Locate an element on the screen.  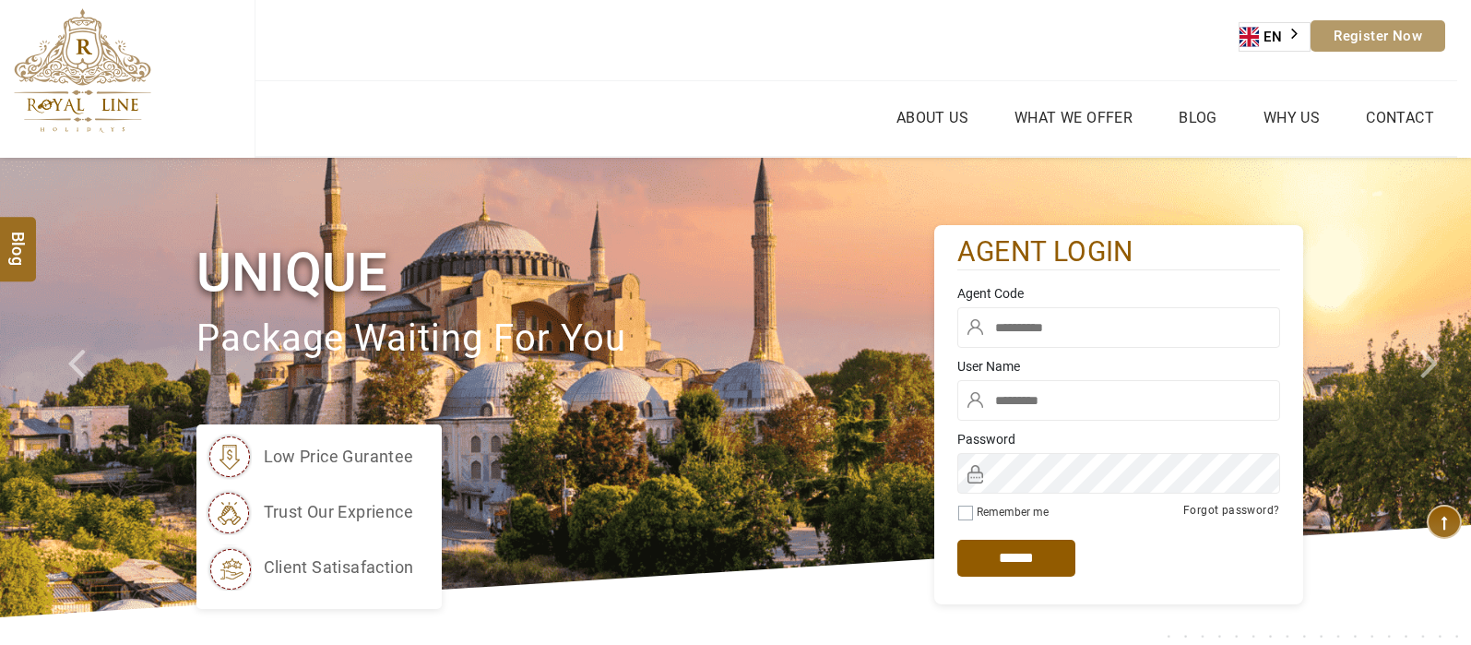
li: trust our exprience is located at coordinates (310, 512).